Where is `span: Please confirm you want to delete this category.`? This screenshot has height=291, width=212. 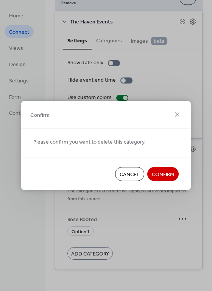 span: Please confirm you want to delete this category. is located at coordinates (89, 142).